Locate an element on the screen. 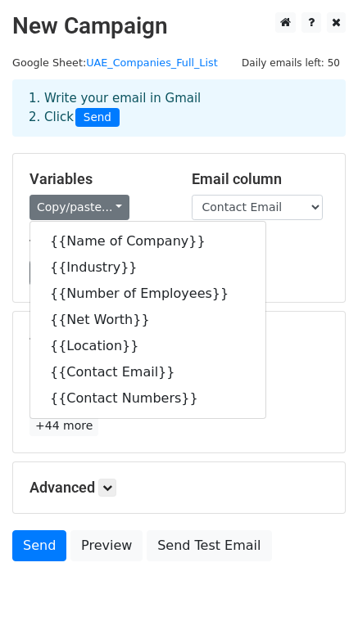 This screenshot has width=358, height=630. h5: Variables is located at coordinates (98, 179).